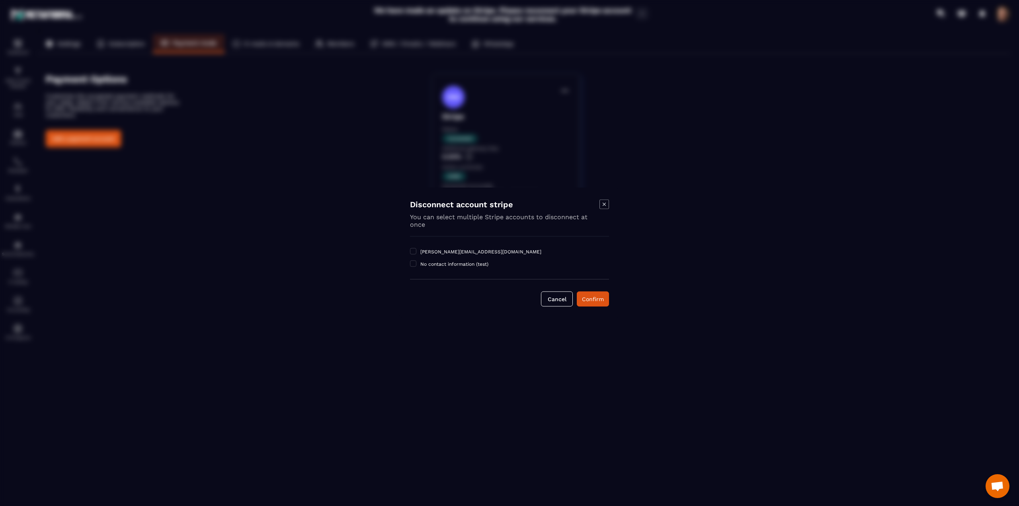  What do you see at coordinates (454, 264) in the screenshot?
I see `span: No contact information (test)` at bounding box center [454, 264].